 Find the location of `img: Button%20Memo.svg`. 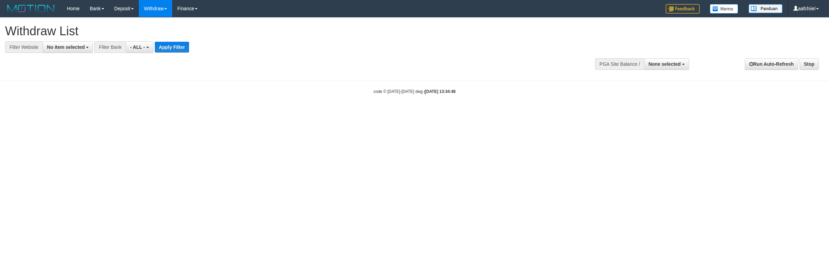

img: Button%20Memo.svg is located at coordinates (724, 9).